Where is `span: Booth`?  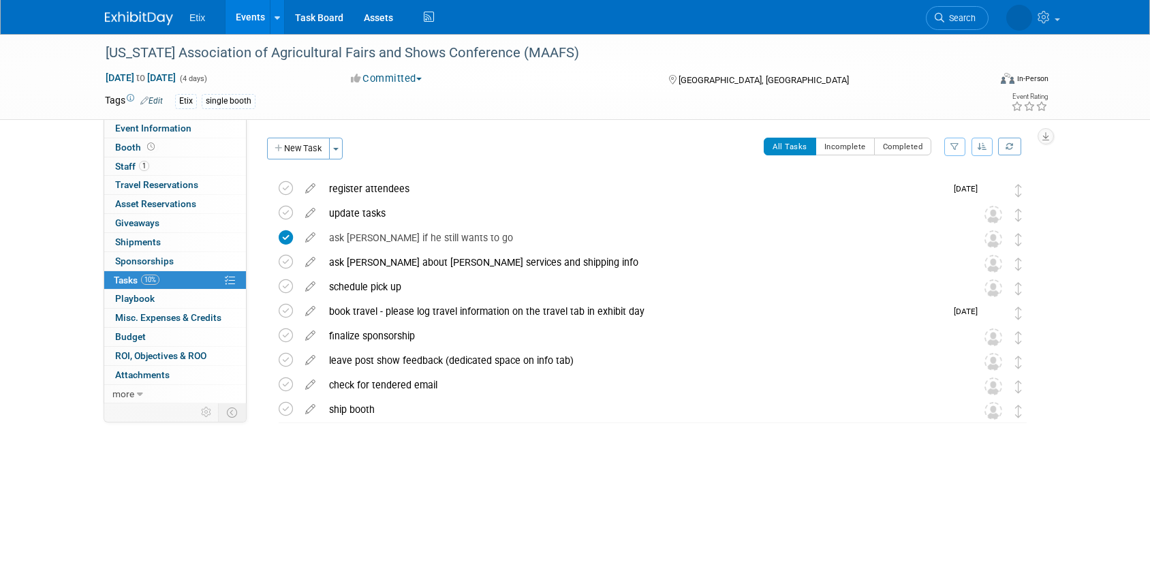 span: Booth is located at coordinates (136, 147).